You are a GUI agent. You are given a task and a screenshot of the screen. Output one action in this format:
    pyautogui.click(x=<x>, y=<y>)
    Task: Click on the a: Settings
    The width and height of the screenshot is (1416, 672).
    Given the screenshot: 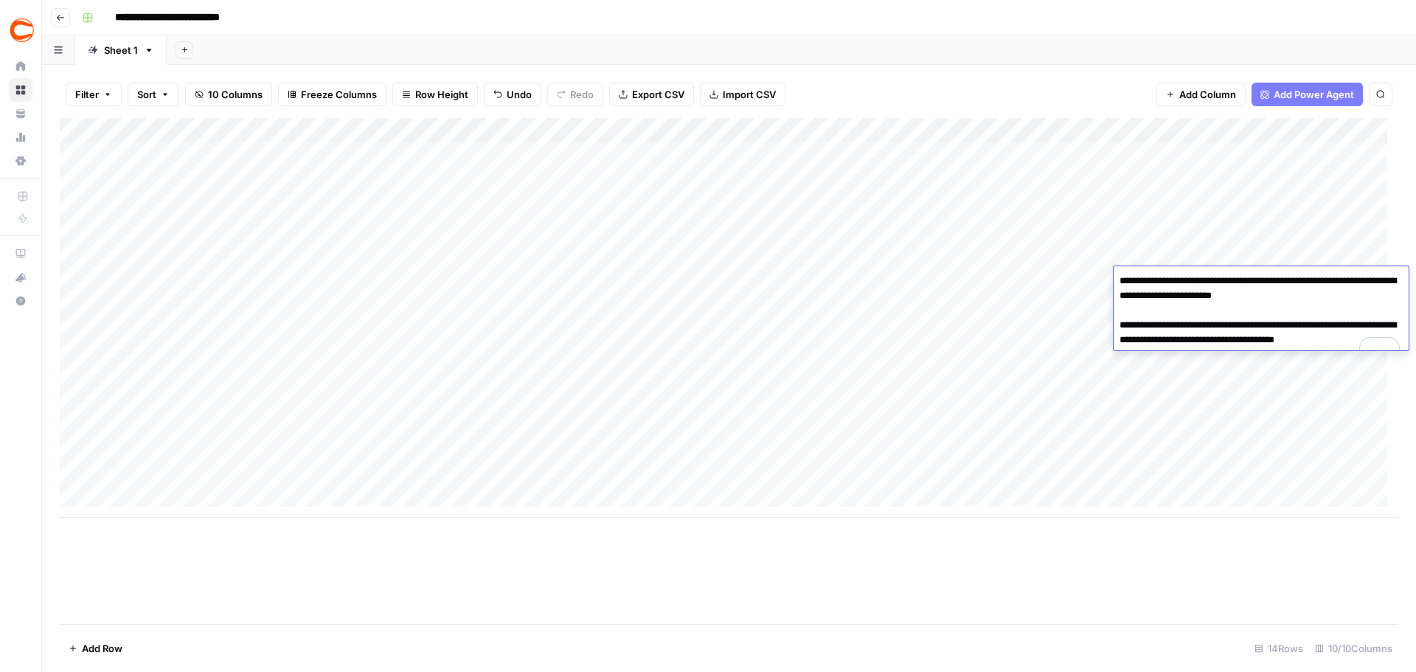 What is the action you would take?
    pyautogui.click(x=21, y=161)
    